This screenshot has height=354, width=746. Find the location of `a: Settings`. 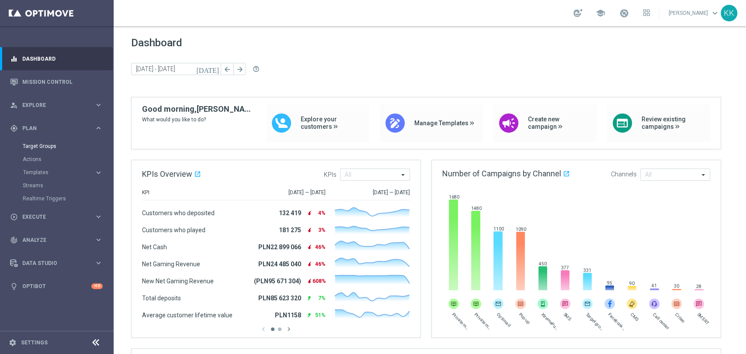

a: Settings is located at coordinates (34, 343).